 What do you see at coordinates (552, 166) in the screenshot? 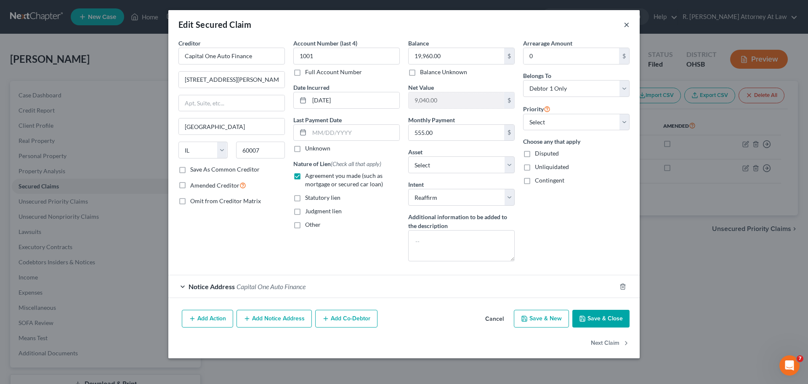
I see `span: Unliquidated` at bounding box center [552, 166].